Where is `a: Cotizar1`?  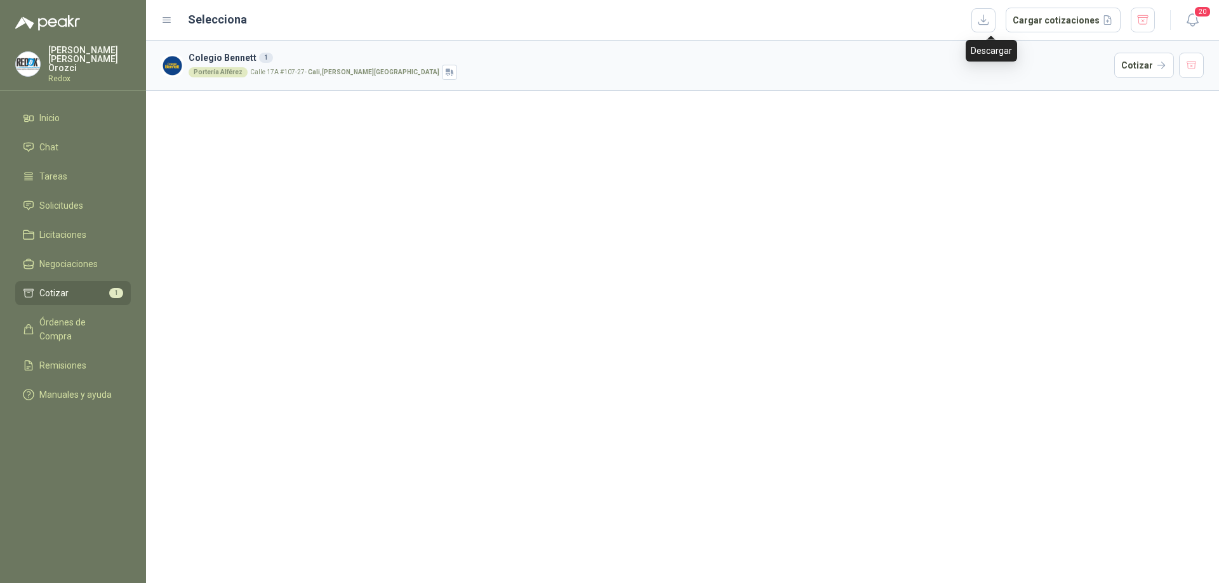
a: Cotizar1 is located at coordinates (73, 293).